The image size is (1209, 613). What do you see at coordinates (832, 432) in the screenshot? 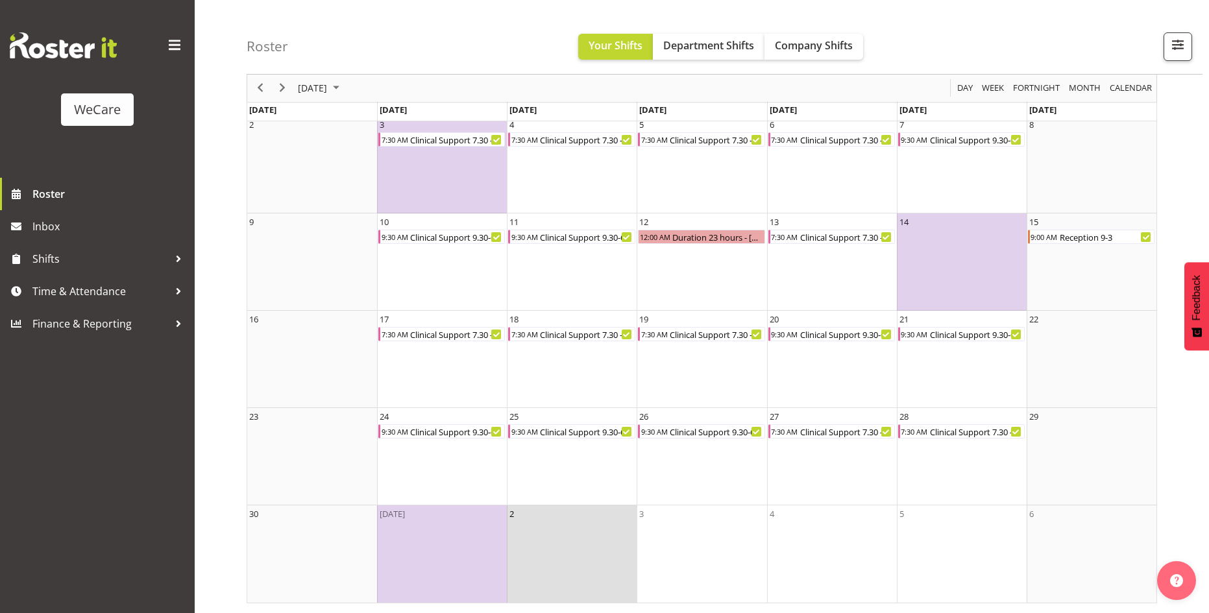
I see `div: Clinical Support 7.30 - 4 Begin From Thursday, November 27, 2025 at 7:30:00 AM GMT+13:00 Ends At ...` at bounding box center [832, 432].